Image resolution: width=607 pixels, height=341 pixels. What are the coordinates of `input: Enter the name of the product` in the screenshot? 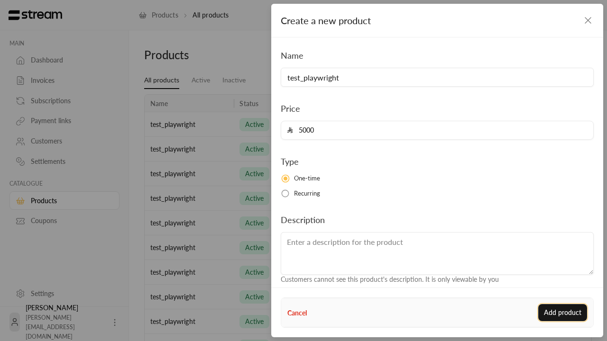 It's located at (437, 77).